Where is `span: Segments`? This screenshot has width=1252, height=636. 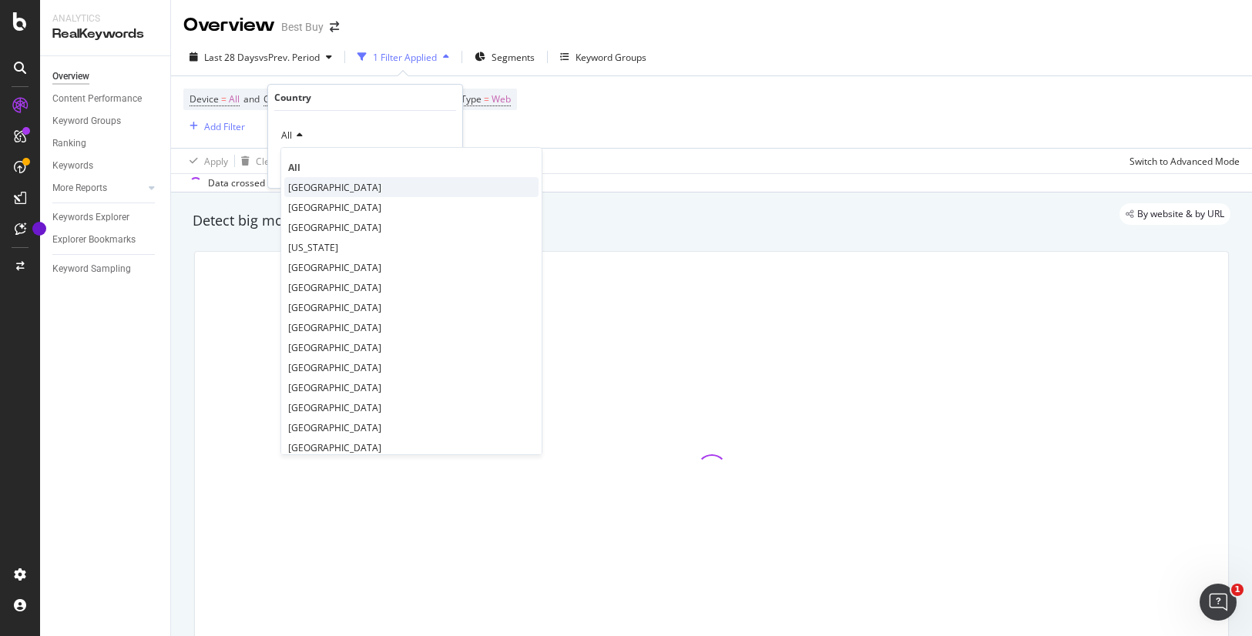 span: Segments is located at coordinates (513, 57).